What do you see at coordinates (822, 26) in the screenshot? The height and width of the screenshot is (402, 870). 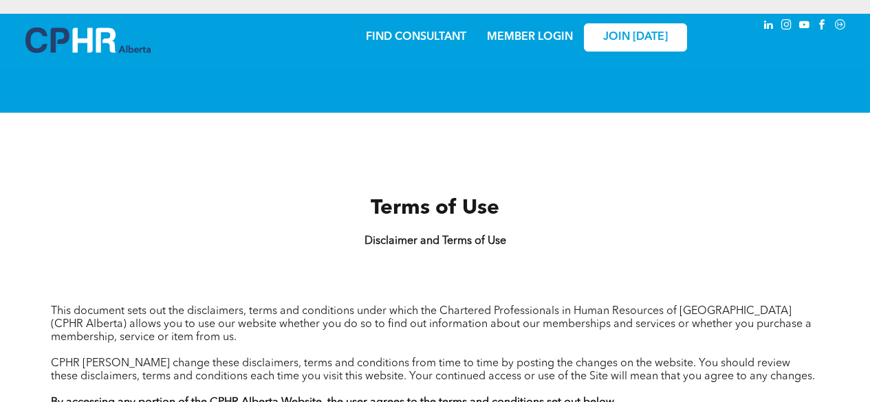 I see `a: facebook` at bounding box center [822, 26].